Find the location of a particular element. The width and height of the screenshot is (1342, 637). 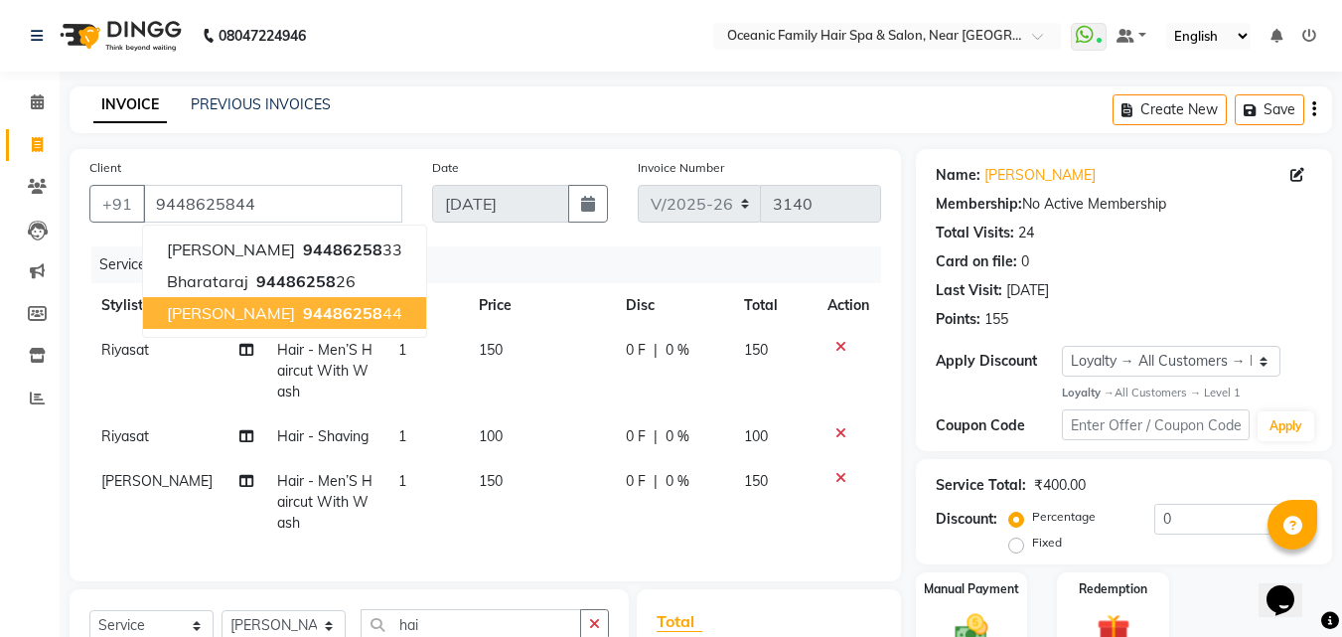

label: Manual Payment is located at coordinates (971, 589).